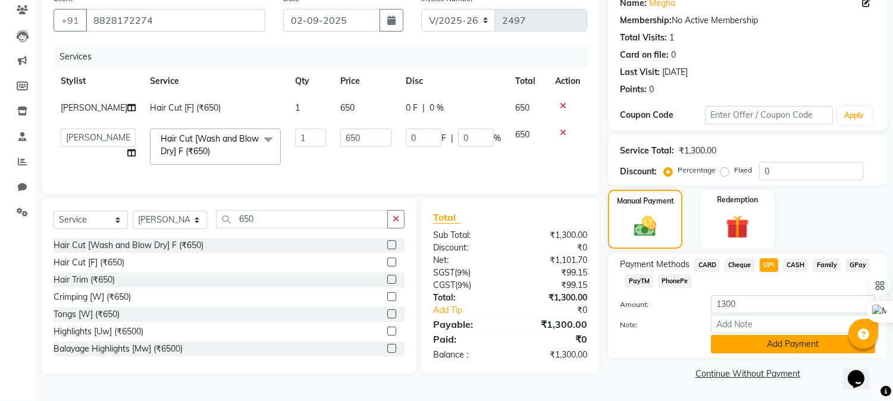  I want to click on button: Apply, so click(854, 115).